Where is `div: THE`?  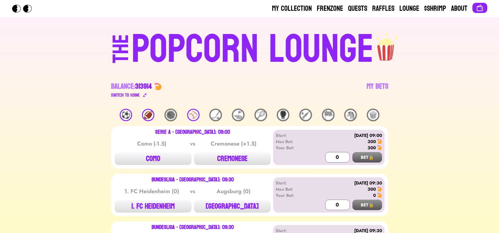
div: THE is located at coordinates (121, 55).